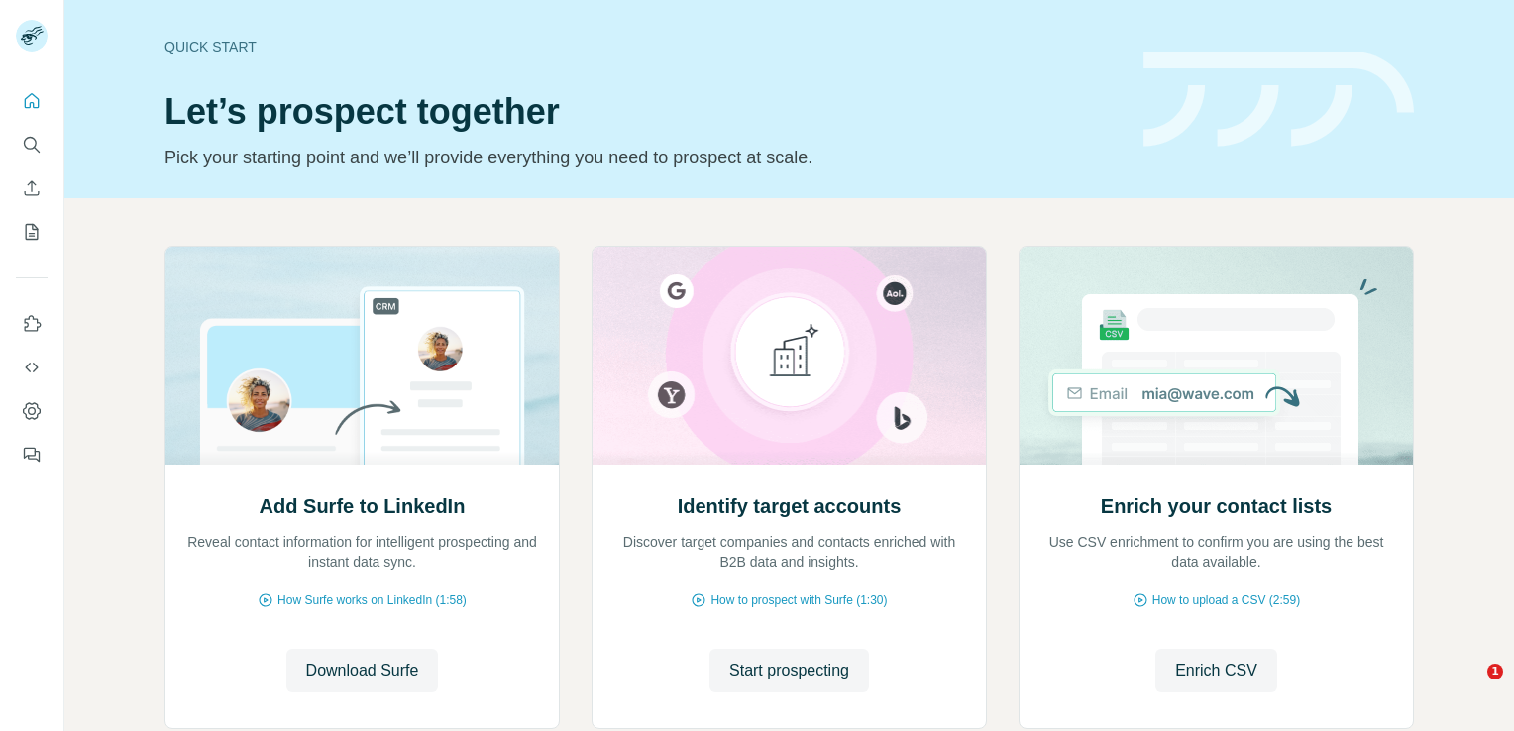  What do you see at coordinates (789, 671) in the screenshot?
I see `span: Start prospecting` at bounding box center [789, 671].